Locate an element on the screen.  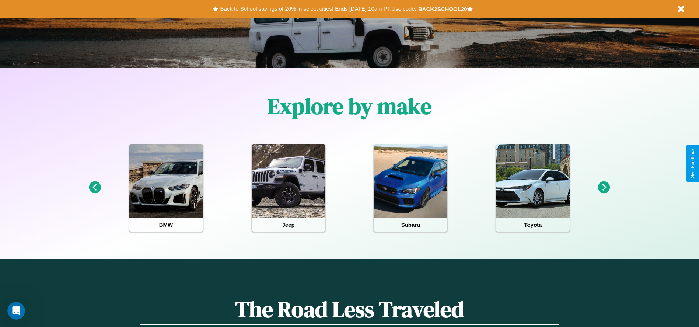
h4: Jeep is located at coordinates (289, 225).